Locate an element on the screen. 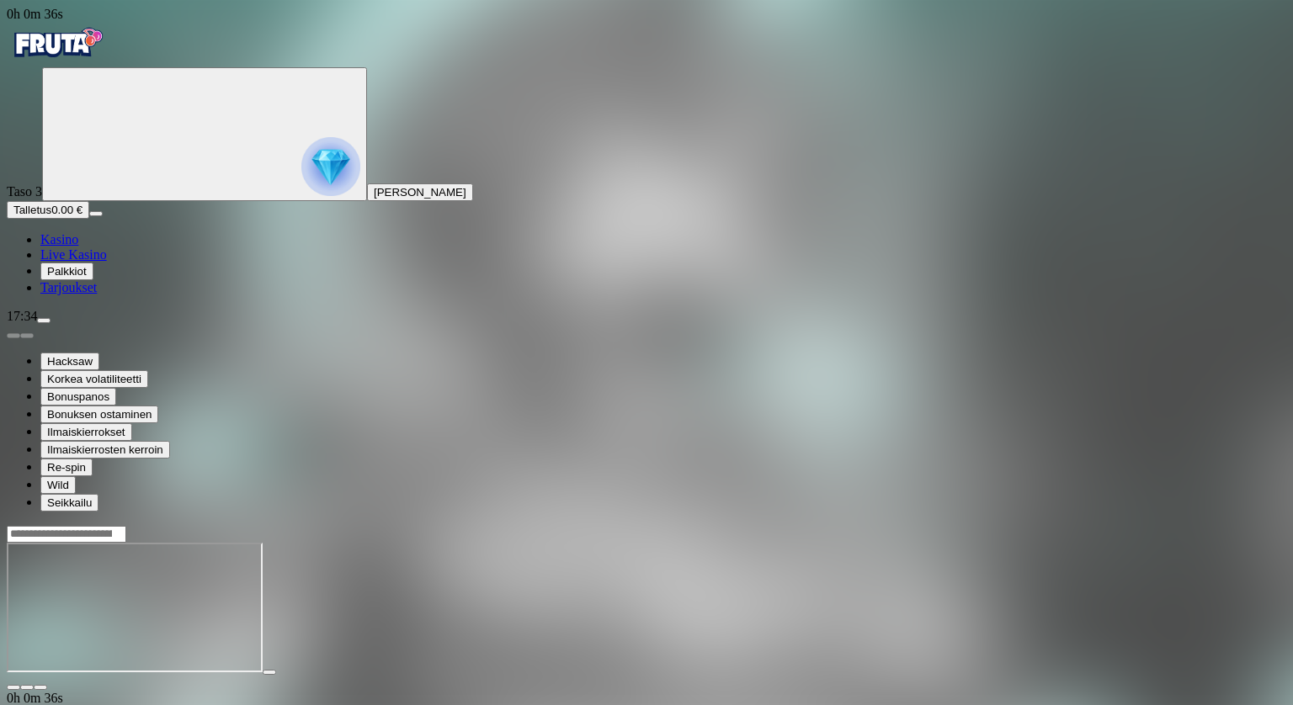 The height and width of the screenshot is (705, 1293). button: fullscreen icon is located at coordinates (40, 688).